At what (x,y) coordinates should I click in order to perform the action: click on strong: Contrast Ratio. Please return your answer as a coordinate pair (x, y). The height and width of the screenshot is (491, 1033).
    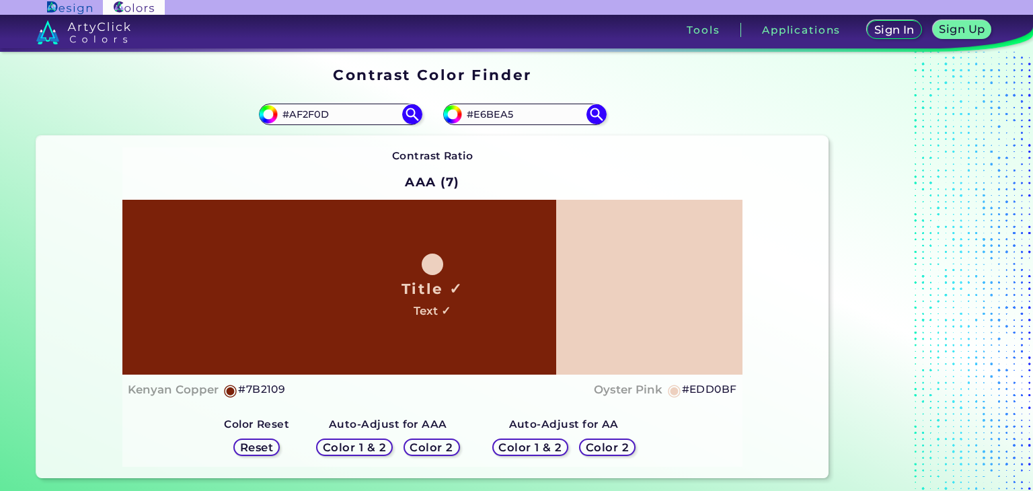
    Looking at the image, I should click on (432, 155).